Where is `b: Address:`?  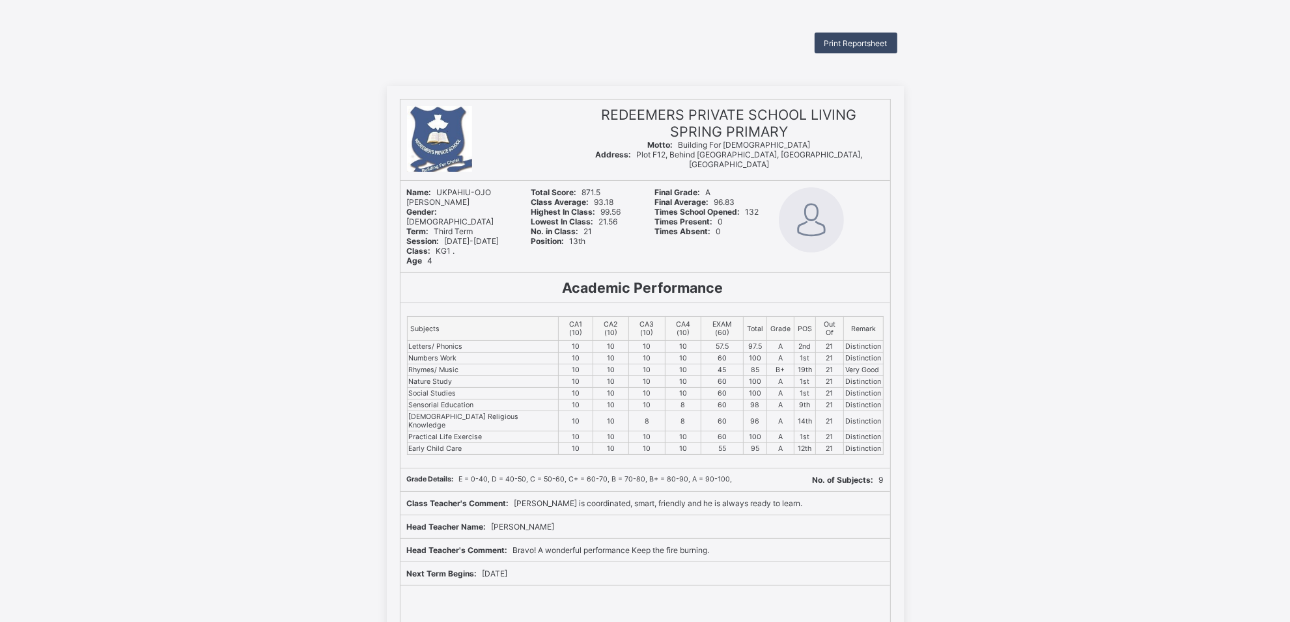 b: Address: is located at coordinates (613, 154).